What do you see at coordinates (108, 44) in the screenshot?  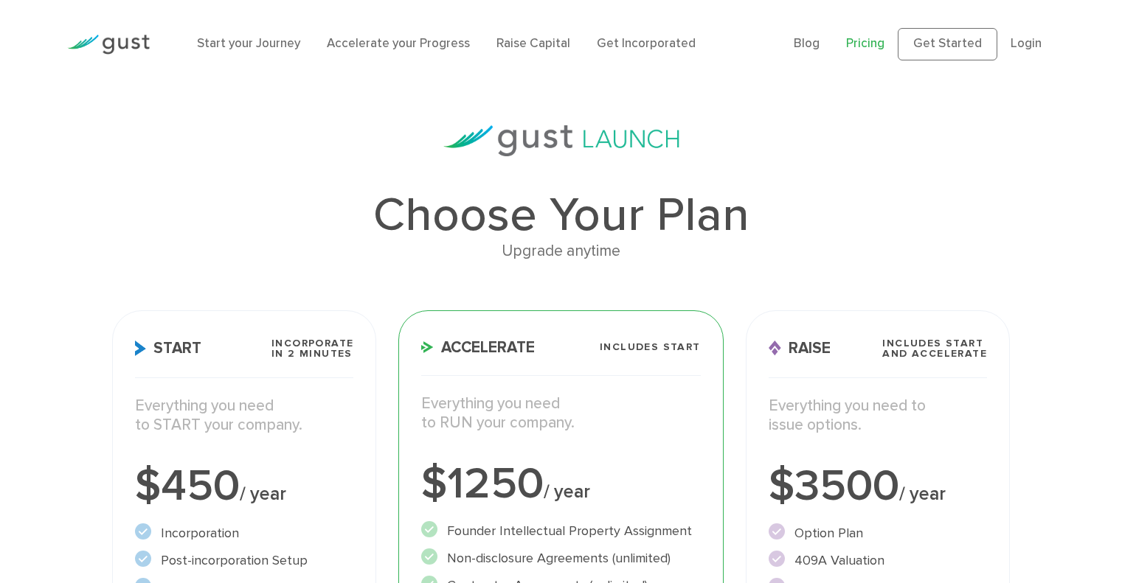 I see `img: Gust Logo` at bounding box center [108, 44].